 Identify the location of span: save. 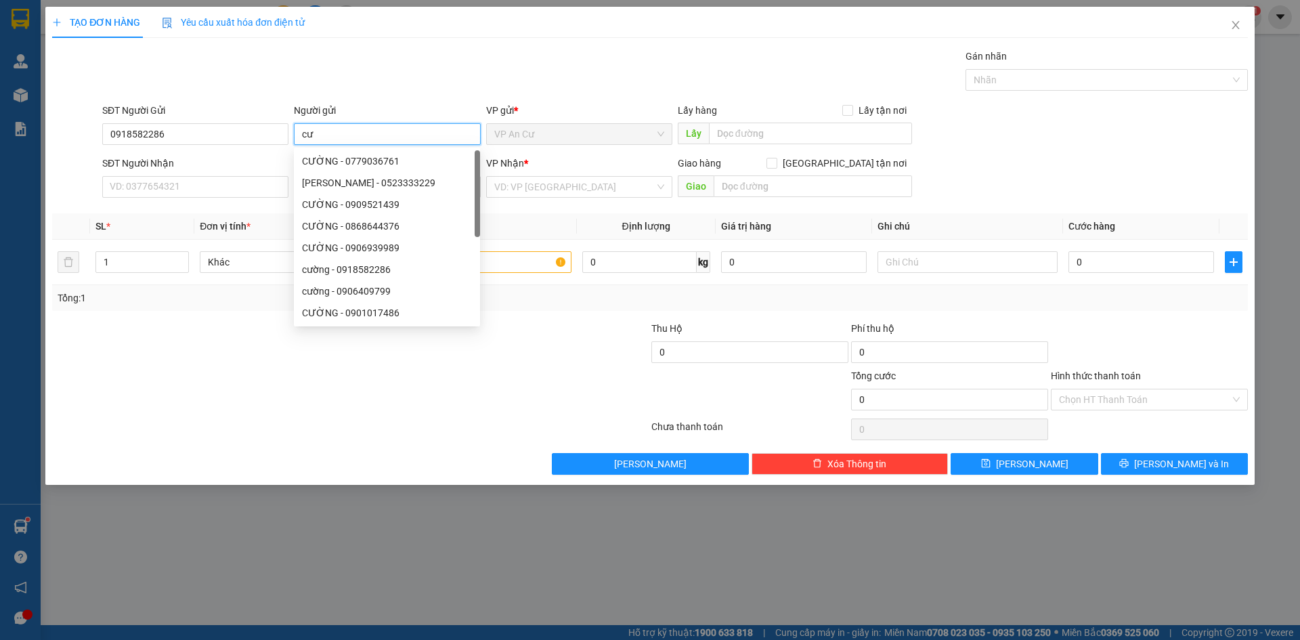
(986, 464).